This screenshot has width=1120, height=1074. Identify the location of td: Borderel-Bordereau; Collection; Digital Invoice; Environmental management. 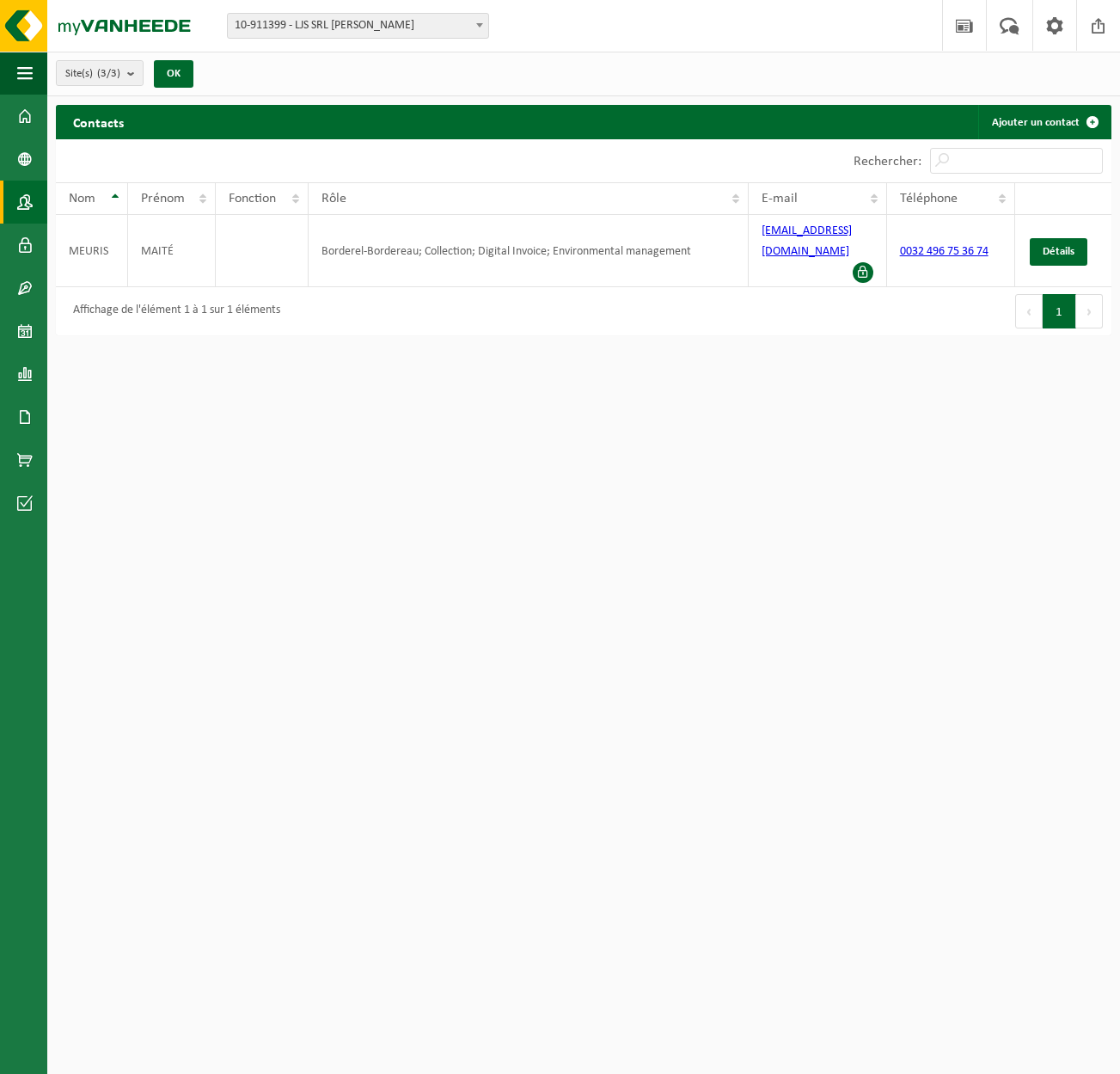
(529, 251).